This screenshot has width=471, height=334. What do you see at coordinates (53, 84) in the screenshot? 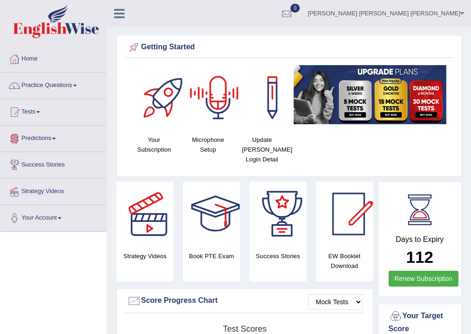
I see `a: Practice Questions` at bounding box center [53, 84].